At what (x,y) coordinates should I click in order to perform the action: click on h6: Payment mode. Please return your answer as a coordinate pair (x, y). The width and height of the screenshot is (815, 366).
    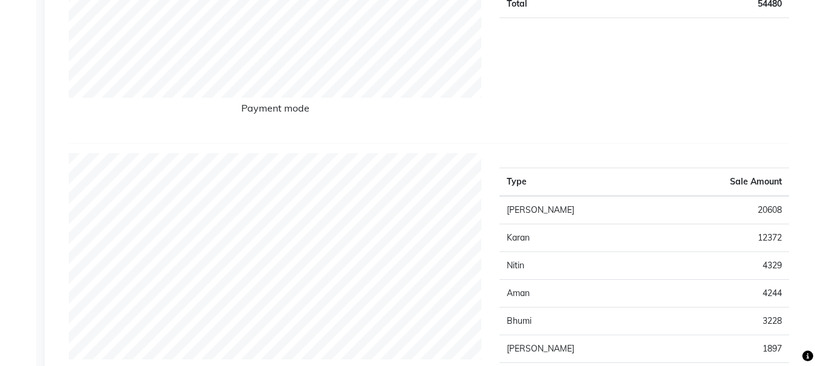
    Looking at the image, I should click on (275, 110).